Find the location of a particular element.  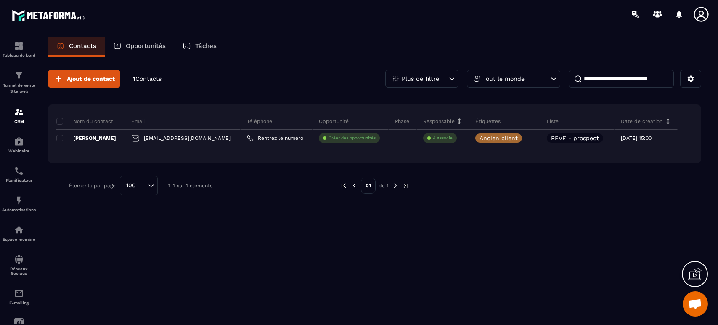

a: Opportunités is located at coordinates (139, 47).